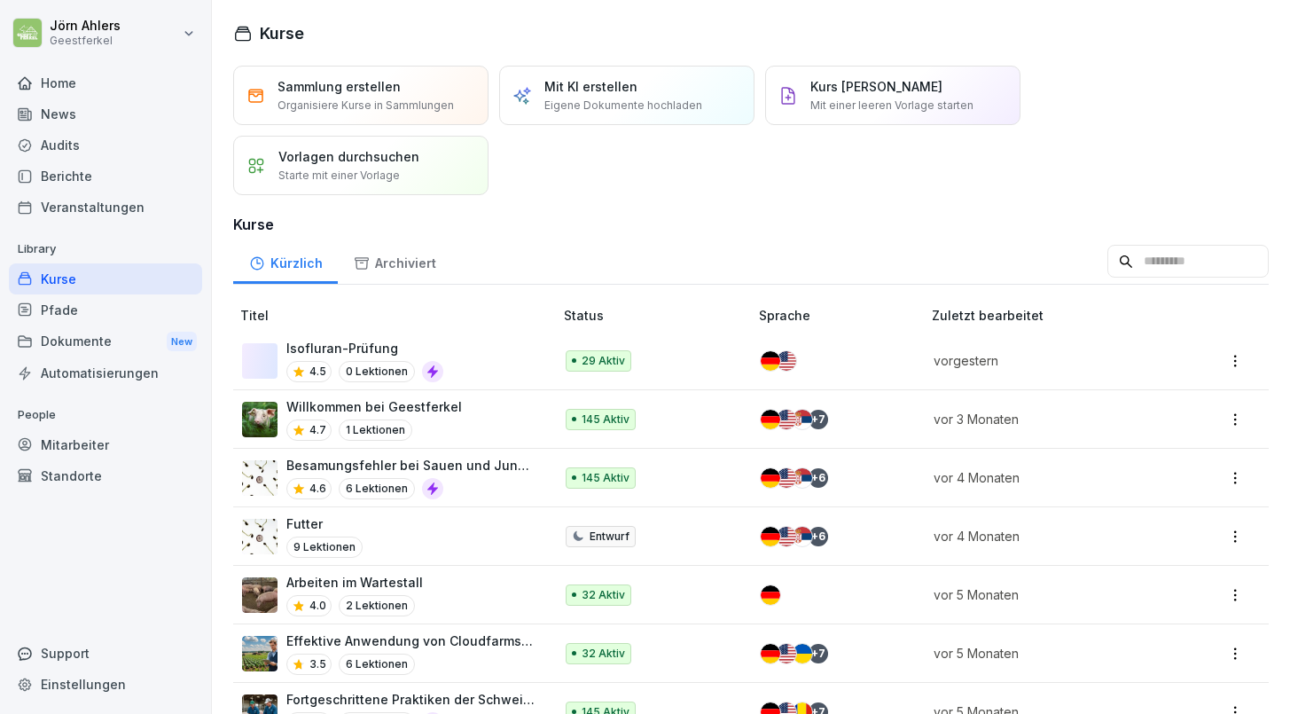 The width and height of the screenshot is (1290, 714). I want to click on div: Veranstaltungen, so click(106, 207).